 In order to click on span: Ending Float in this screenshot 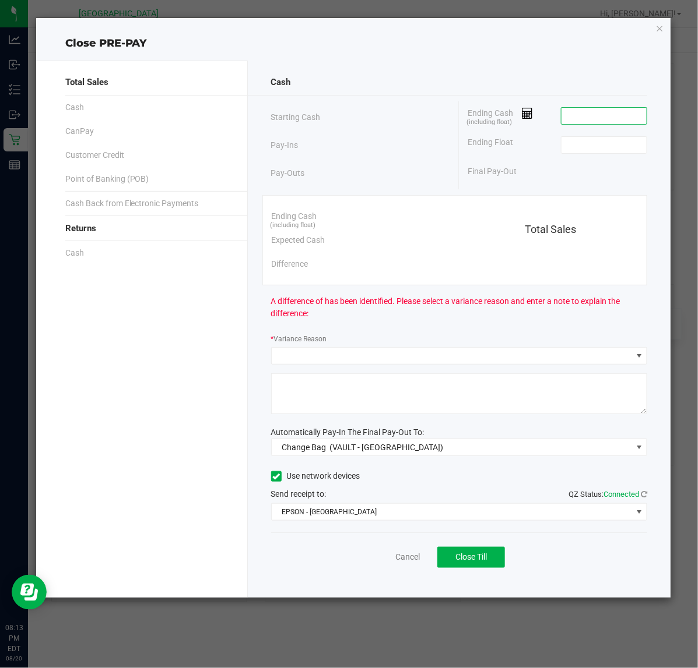, I will do `click(490, 145)`.